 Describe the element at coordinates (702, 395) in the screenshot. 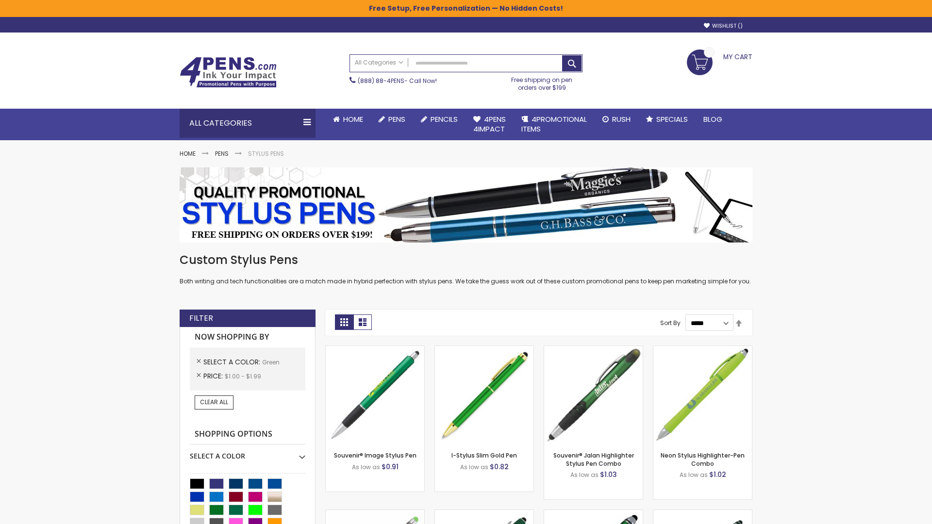

I see `img: Neon Stylus Highlighter-Pen Combo-Green` at that location.